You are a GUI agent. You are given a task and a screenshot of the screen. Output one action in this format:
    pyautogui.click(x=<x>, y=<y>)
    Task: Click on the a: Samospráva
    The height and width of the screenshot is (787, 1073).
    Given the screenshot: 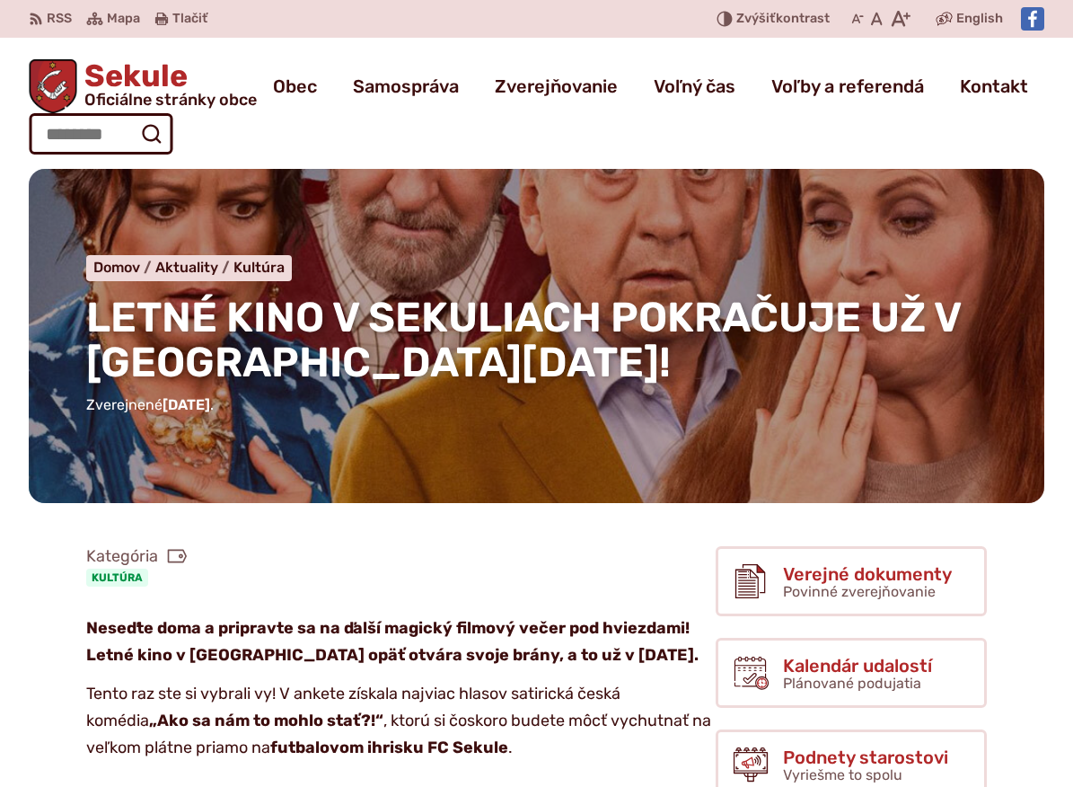 What is the action you would take?
    pyautogui.click(x=406, y=86)
    